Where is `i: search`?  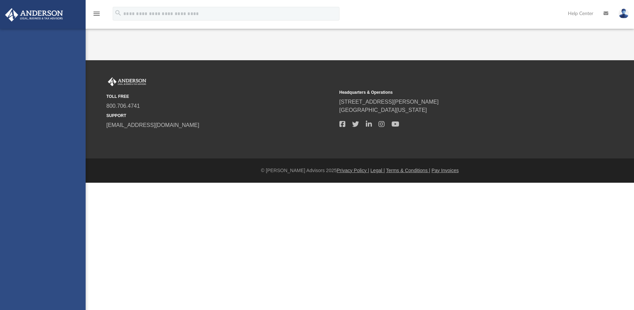
i: search is located at coordinates (118, 13).